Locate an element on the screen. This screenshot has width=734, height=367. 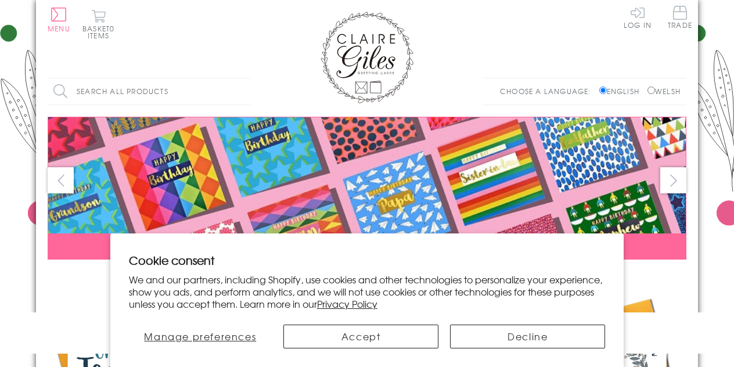
input: Welsh is located at coordinates (651, 90).